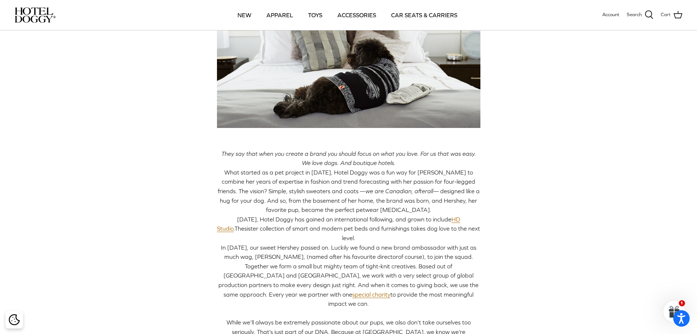 The height and width of the screenshot is (334, 697). I want to click on button: Cookie policy, so click(14, 319).